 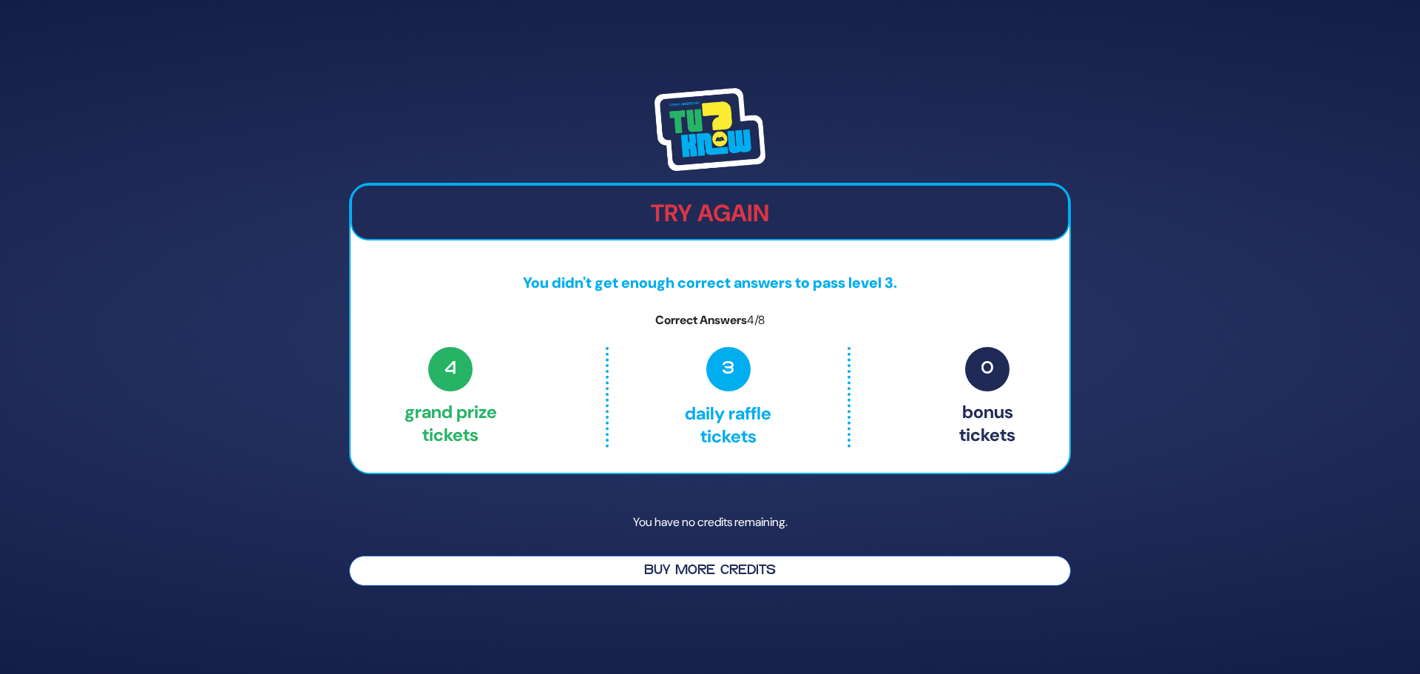 I want to click on p: Grand Prize tickets, so click(x=450, y=397).